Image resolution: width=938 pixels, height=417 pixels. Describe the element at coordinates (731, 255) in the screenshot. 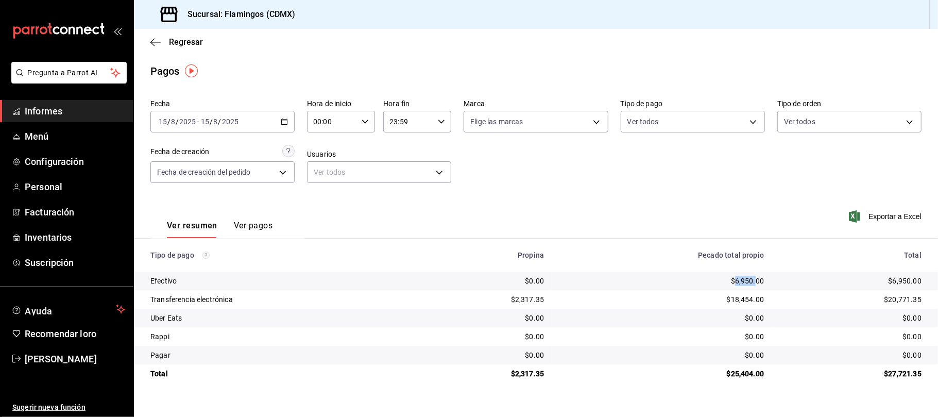

I see `font: Pecado total propio` at that location.